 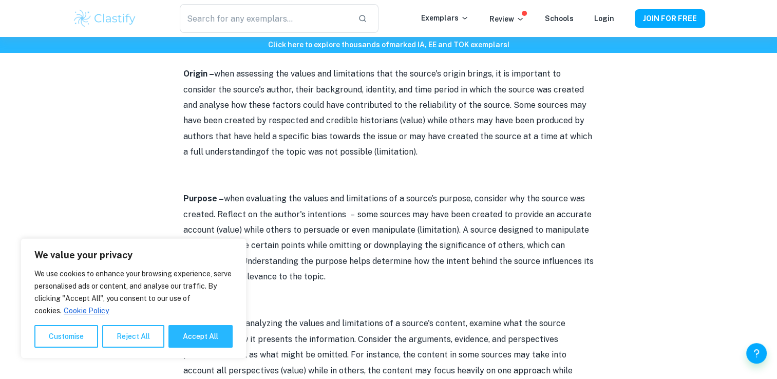 What do you see at coordinates (86, 311) in the screenshot?
I see `a: Cookie Policy` at bounding box center [86, 311].